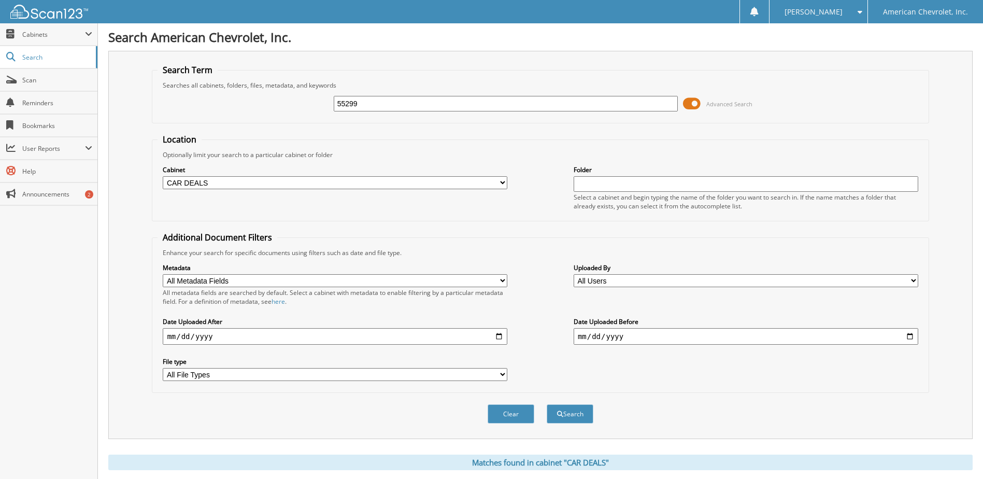  I want to click on span: Announcements, so click(57, 194).